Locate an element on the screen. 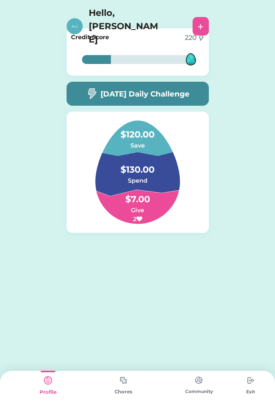 The height and width of the screenshot is (410, 275). h6: Spend is located at coordinates (137, 181).